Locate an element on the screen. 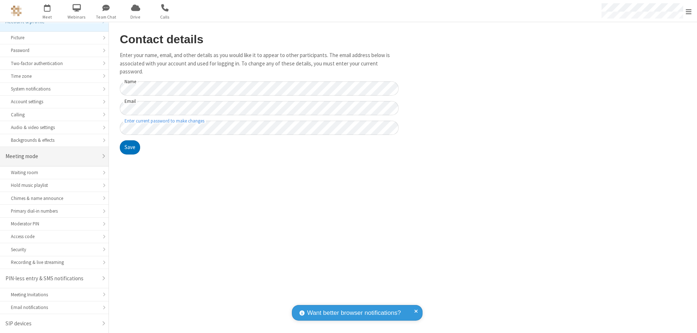 This screenshot has height=333, width=697. span: Meet is located at coordinates (47, 17).